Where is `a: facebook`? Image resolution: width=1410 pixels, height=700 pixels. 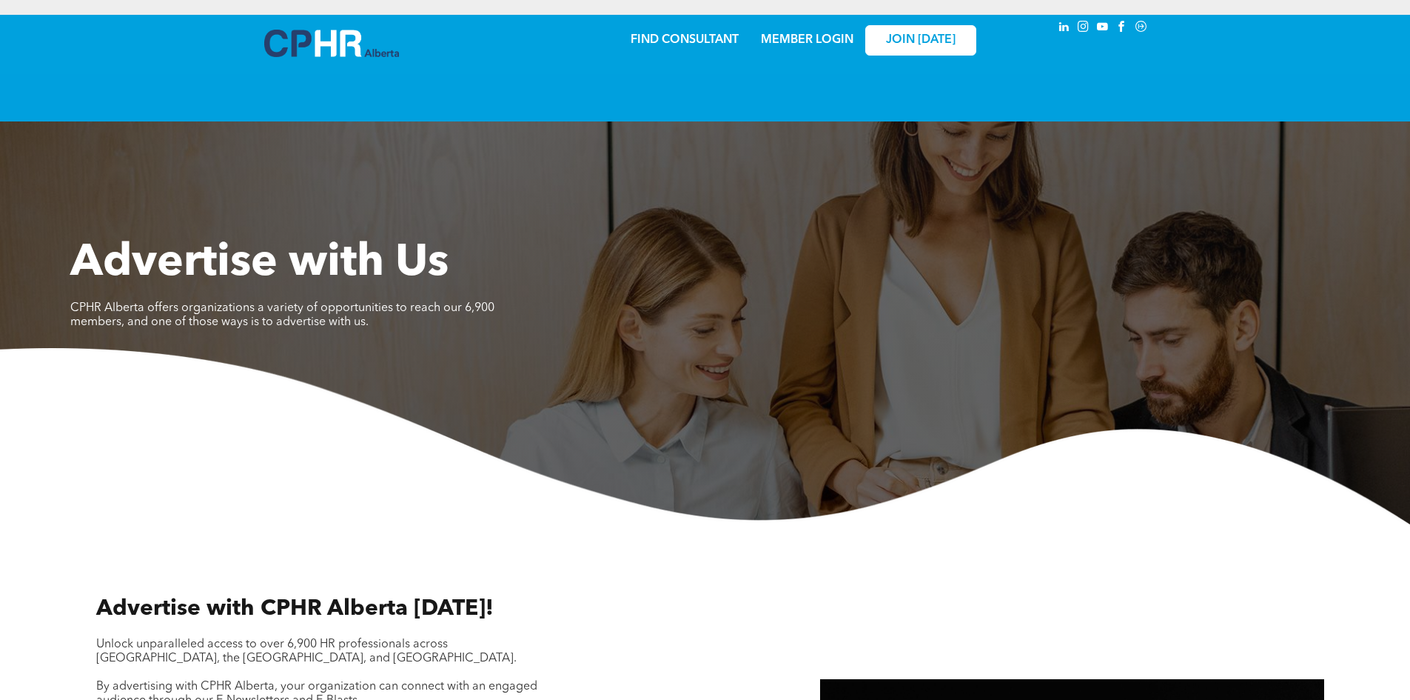 a: facebook is located at coordinates (1122, 28).